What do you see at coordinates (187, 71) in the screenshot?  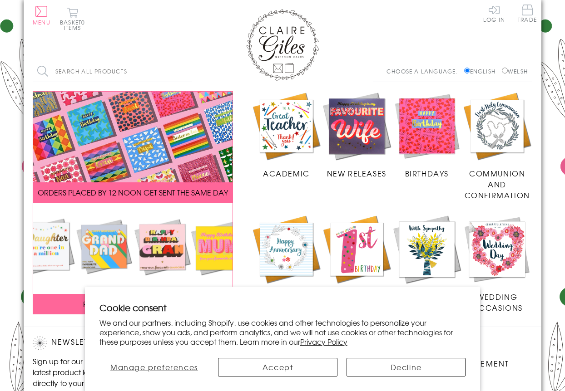 I see `input: Search` at bounding box center [187, 71].